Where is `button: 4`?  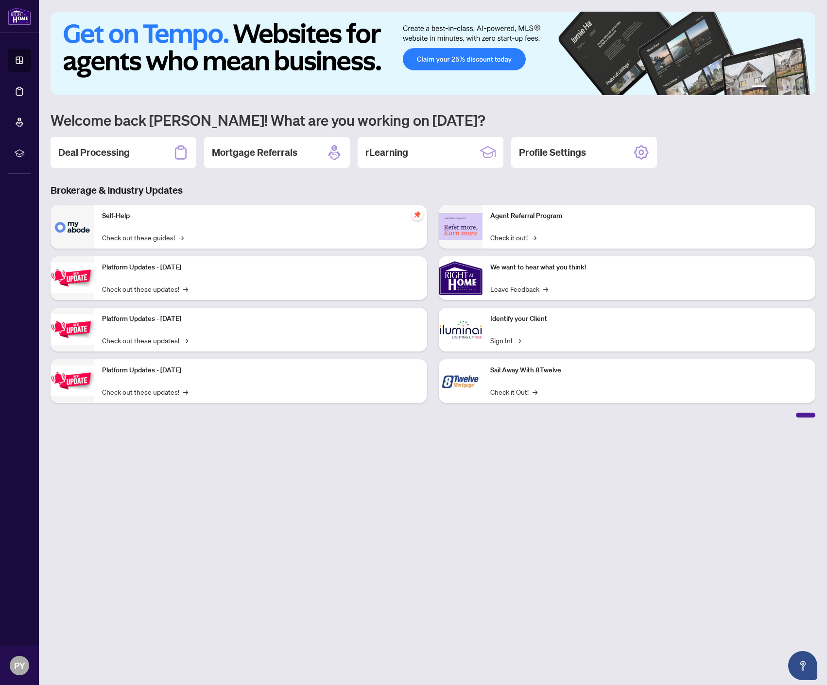 button: 4 is located at coordinates (788, 87).